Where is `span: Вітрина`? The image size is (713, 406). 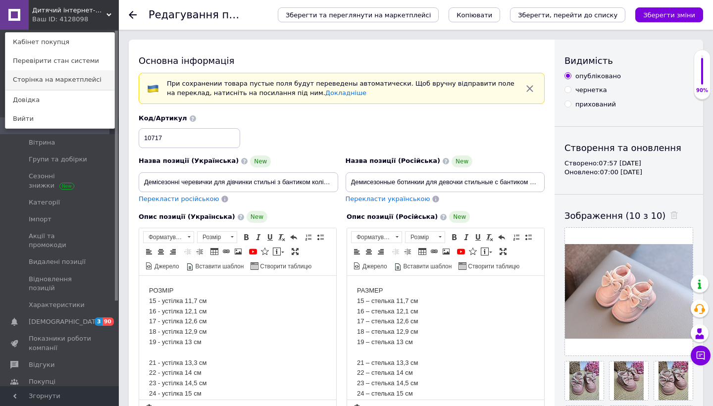 span: Вітрина is located at coordinates (42, 143).